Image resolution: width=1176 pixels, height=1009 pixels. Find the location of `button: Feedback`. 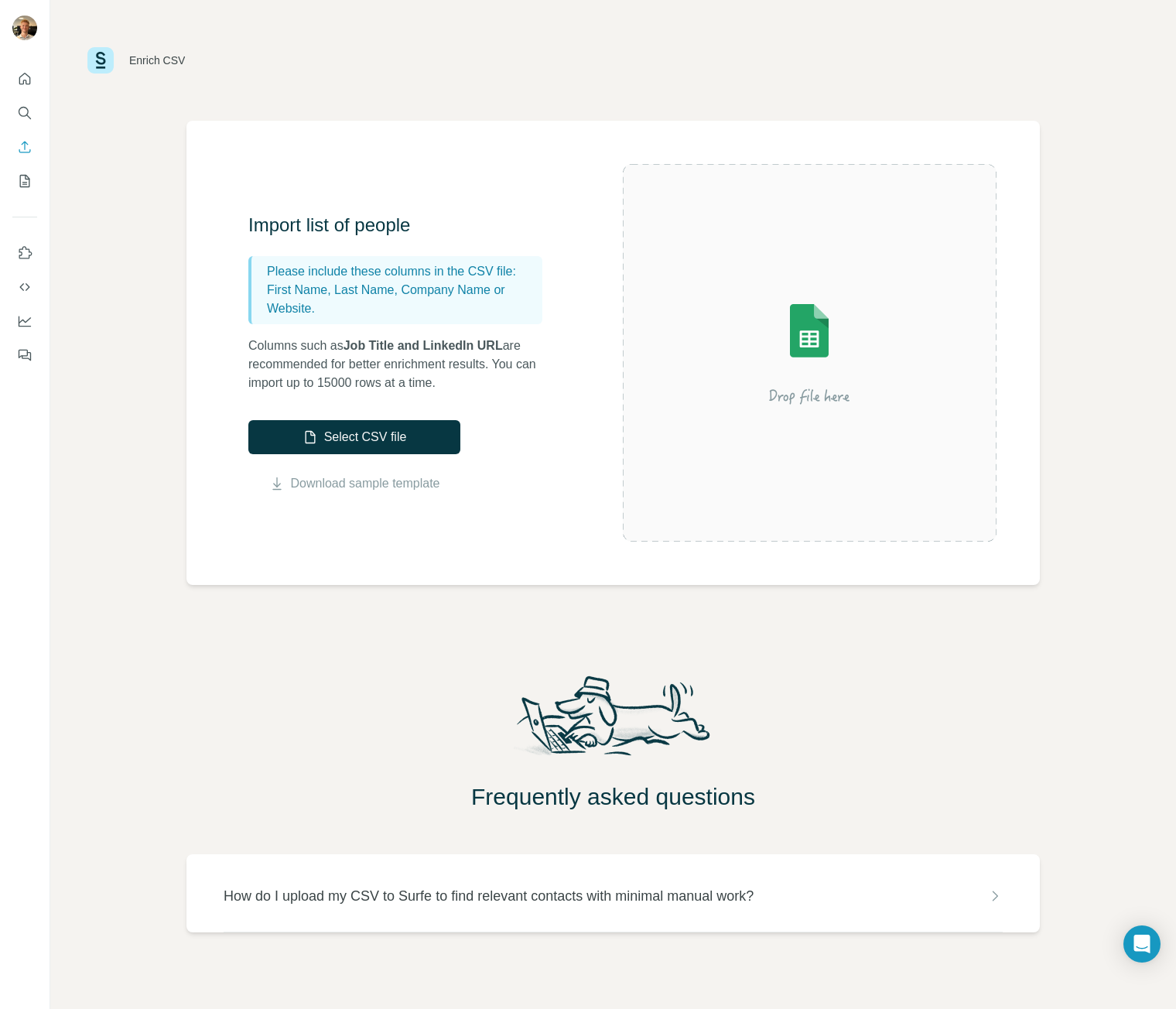

button: Feedback is located at coordinates (25, 355).